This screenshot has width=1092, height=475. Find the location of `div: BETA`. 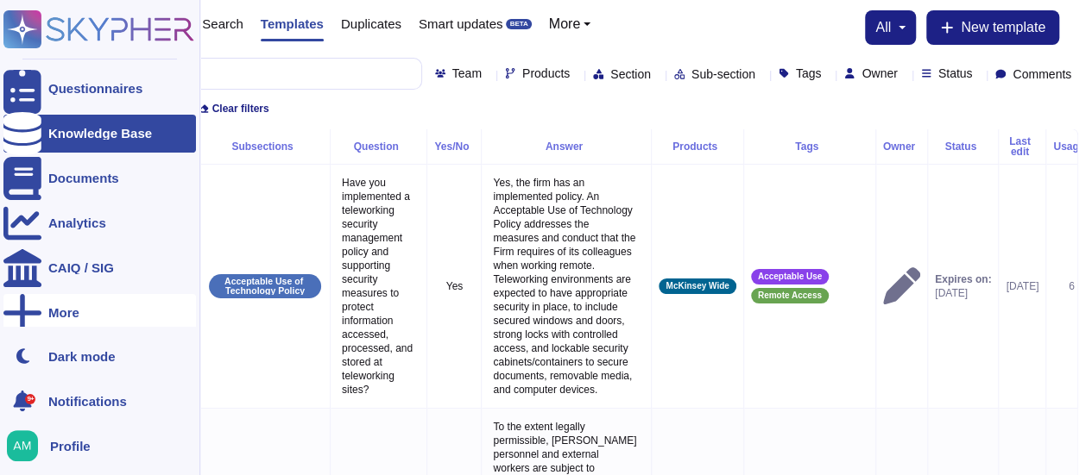

div: BETA is located at coordinates (518, 24).